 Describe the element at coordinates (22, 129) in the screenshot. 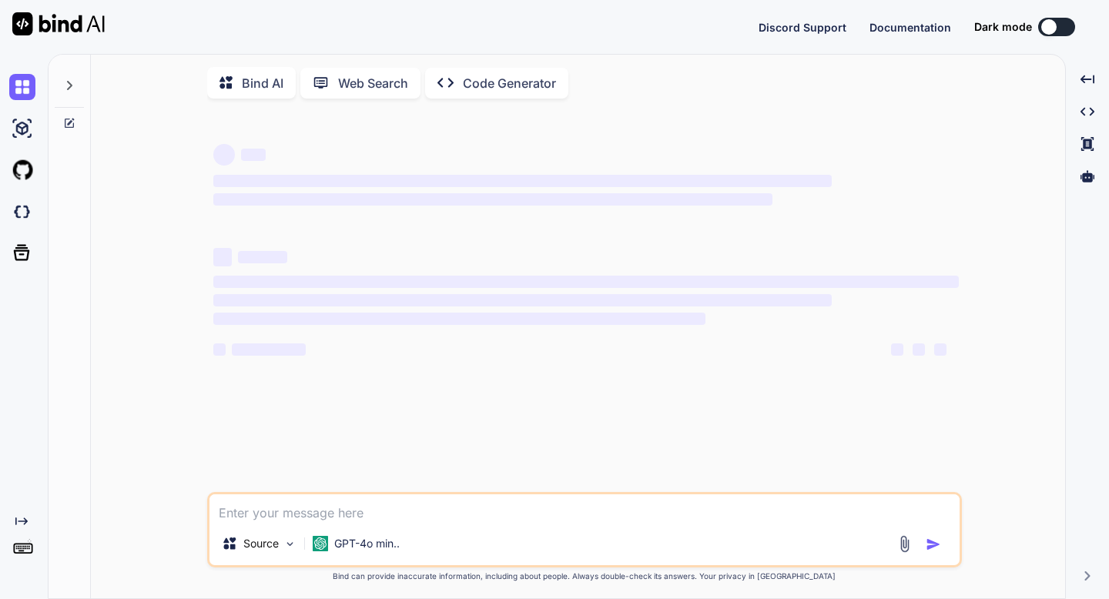

I see `img: ai-studio` at that location.